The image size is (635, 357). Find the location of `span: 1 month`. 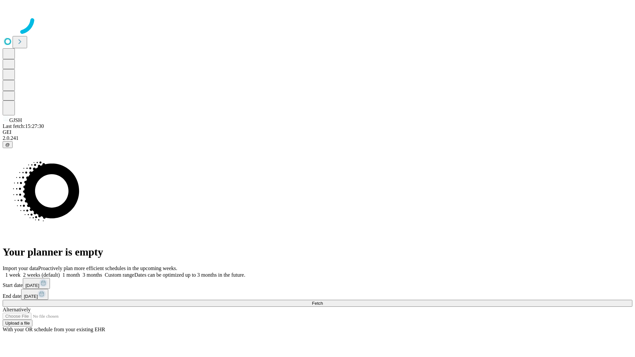

span: 1 month is located at coordinates (71, 275).